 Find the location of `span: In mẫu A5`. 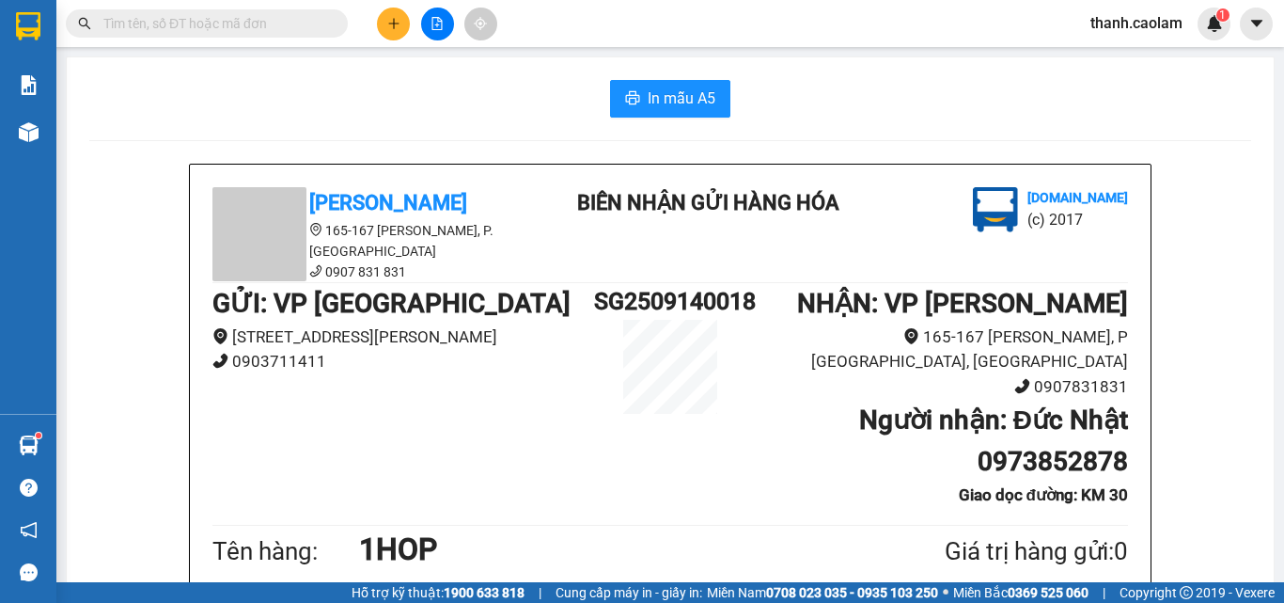

span: In mẫu A5 is located at coordinates (682, 98).